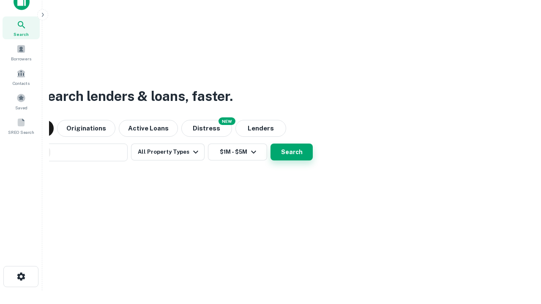 The width and height of the screenshot is (541, 304). What do you see at coordinates (136, 96) in the screenshot?
I see `h3: Search lenders & loans, faster.` at bounding box center [136, 96].